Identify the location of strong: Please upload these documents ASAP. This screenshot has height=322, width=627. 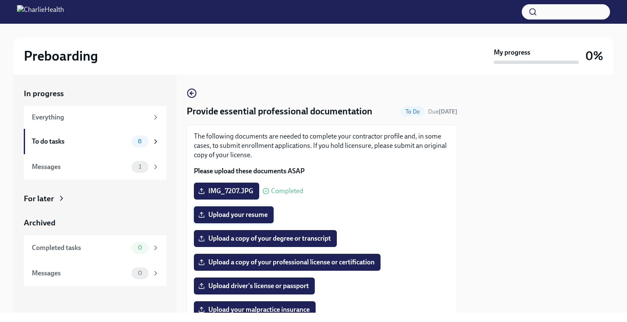
(249, 171).